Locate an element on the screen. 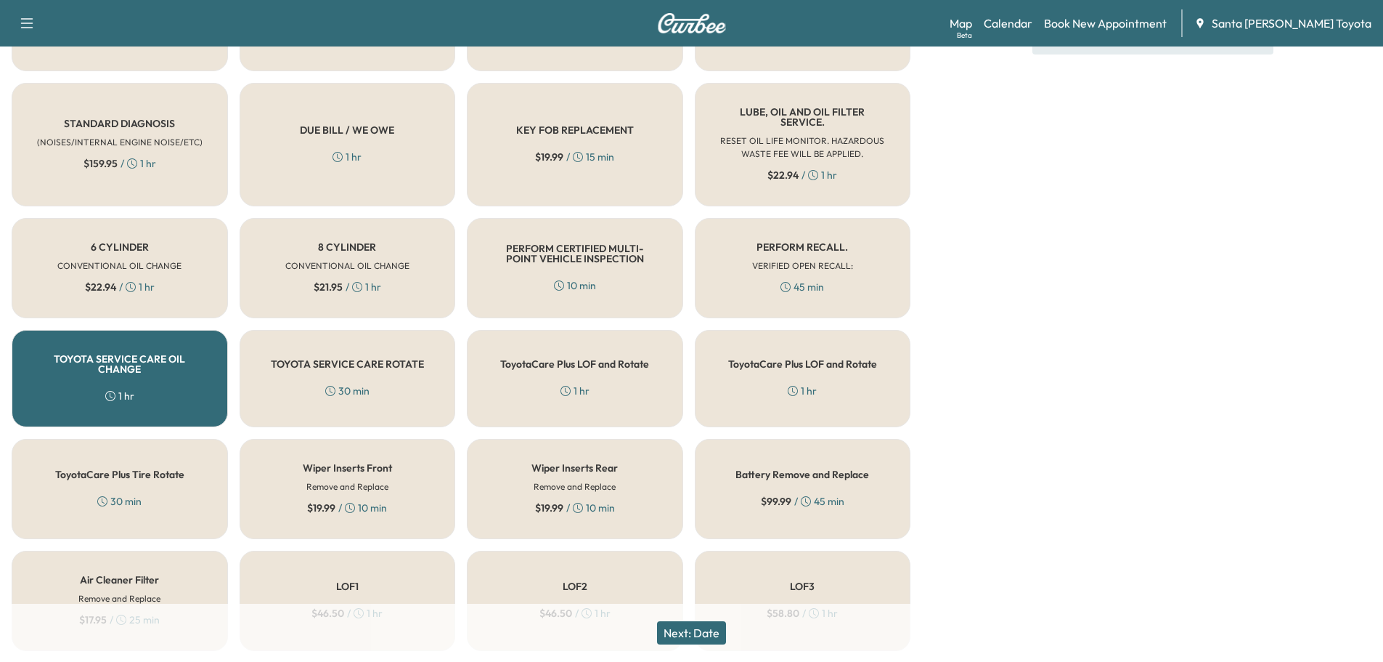 This screenshot has height=662, width=1383. h6: VERIFIED OPEN RECALL: is located at coordinates (802, 266).